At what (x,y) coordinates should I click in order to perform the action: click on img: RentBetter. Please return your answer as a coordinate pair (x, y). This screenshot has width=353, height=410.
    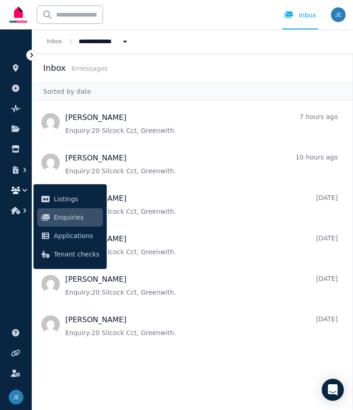
    Looking at the image, I should click on (18, 15).